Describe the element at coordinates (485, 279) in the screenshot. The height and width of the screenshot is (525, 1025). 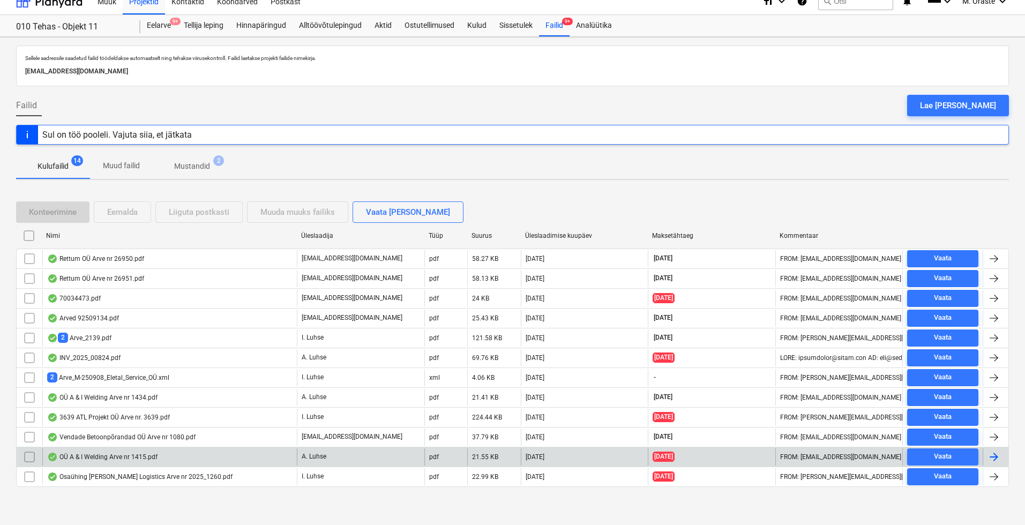
I see `div: 58.13 KB` at that location.